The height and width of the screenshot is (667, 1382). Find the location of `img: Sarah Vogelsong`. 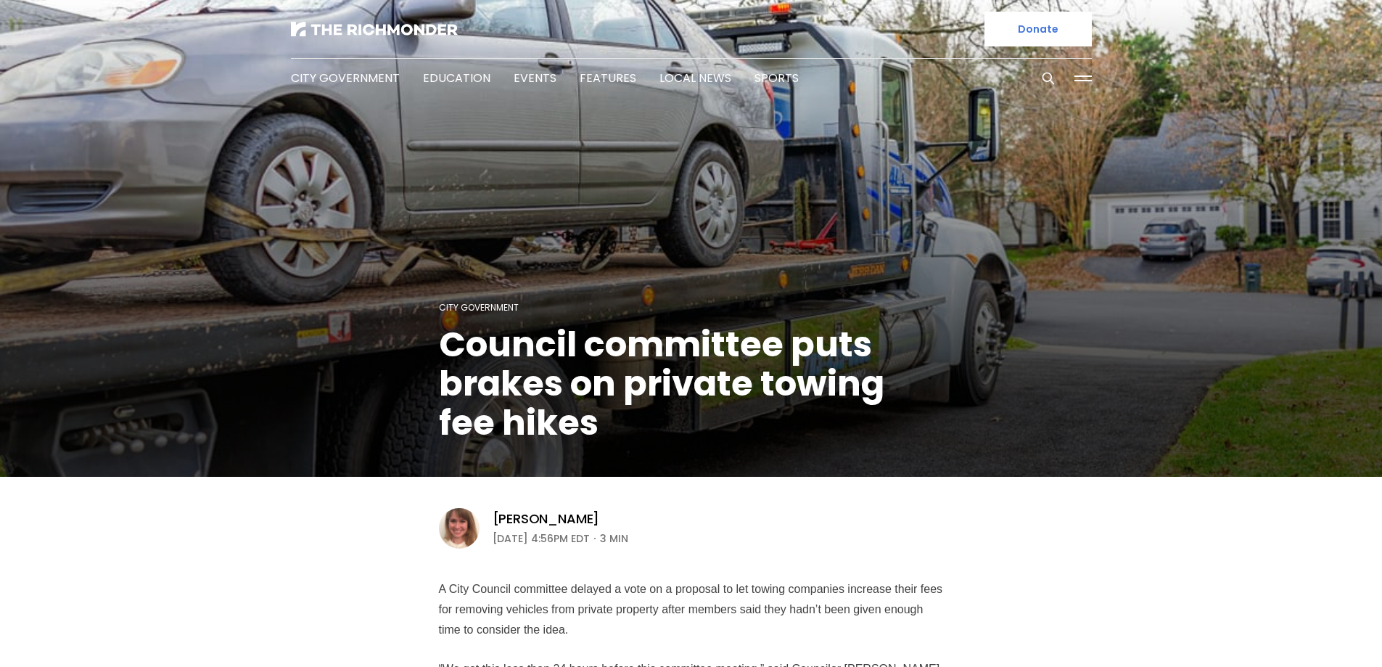

img: Sarah Vogelsong is located at coordinates (459, 528).